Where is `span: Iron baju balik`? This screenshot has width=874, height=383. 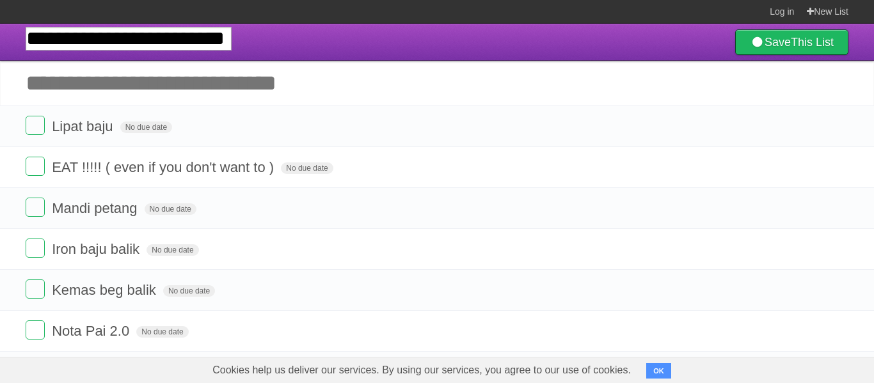 span: Iron baju balik is located at coordinates (97, 249).